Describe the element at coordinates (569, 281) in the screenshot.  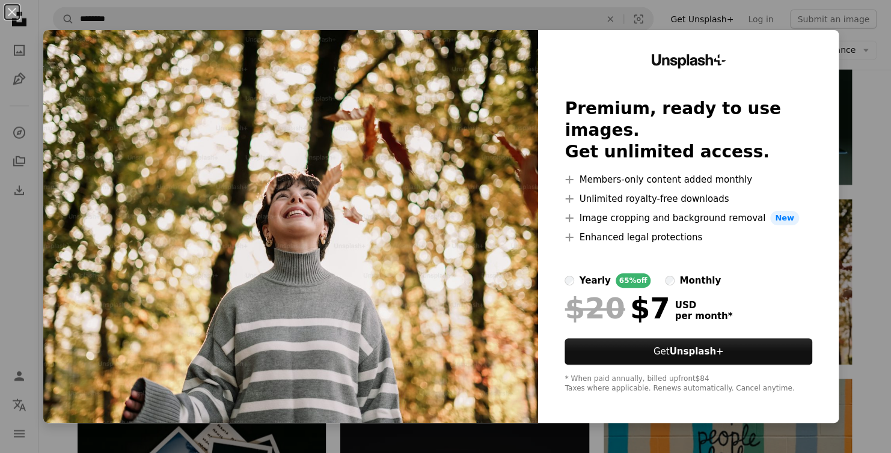
I see `input: yearly65%off` at that location.